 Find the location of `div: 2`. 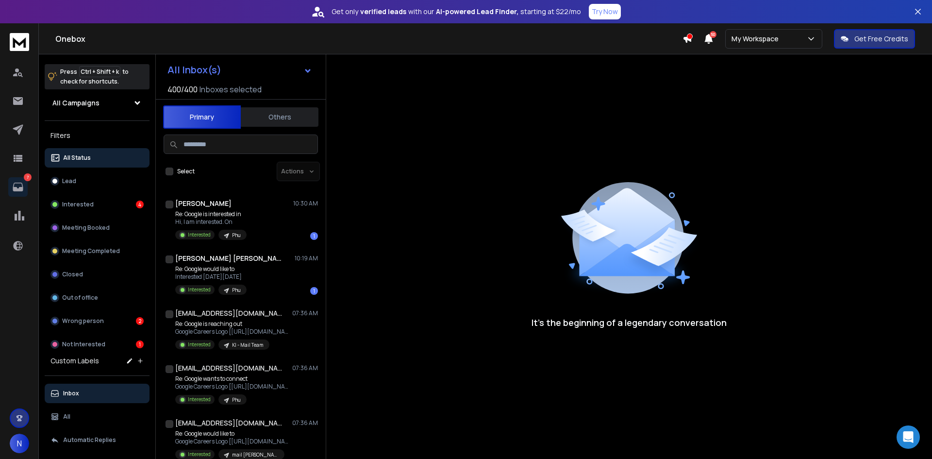

div: 2 is located at coordinates (140, 321).